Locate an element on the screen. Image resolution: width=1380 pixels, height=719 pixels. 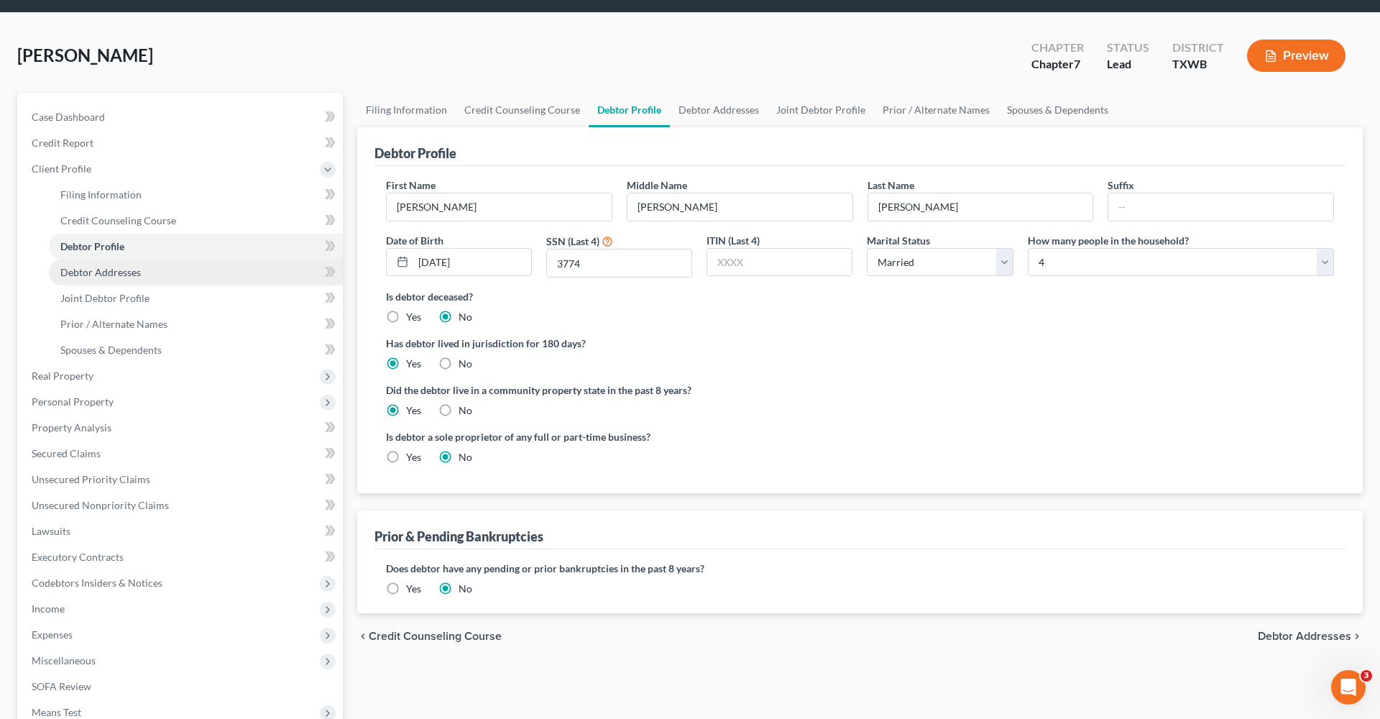
span: Unsecured Nonpriority Claims is located at coordinates (100, 504).